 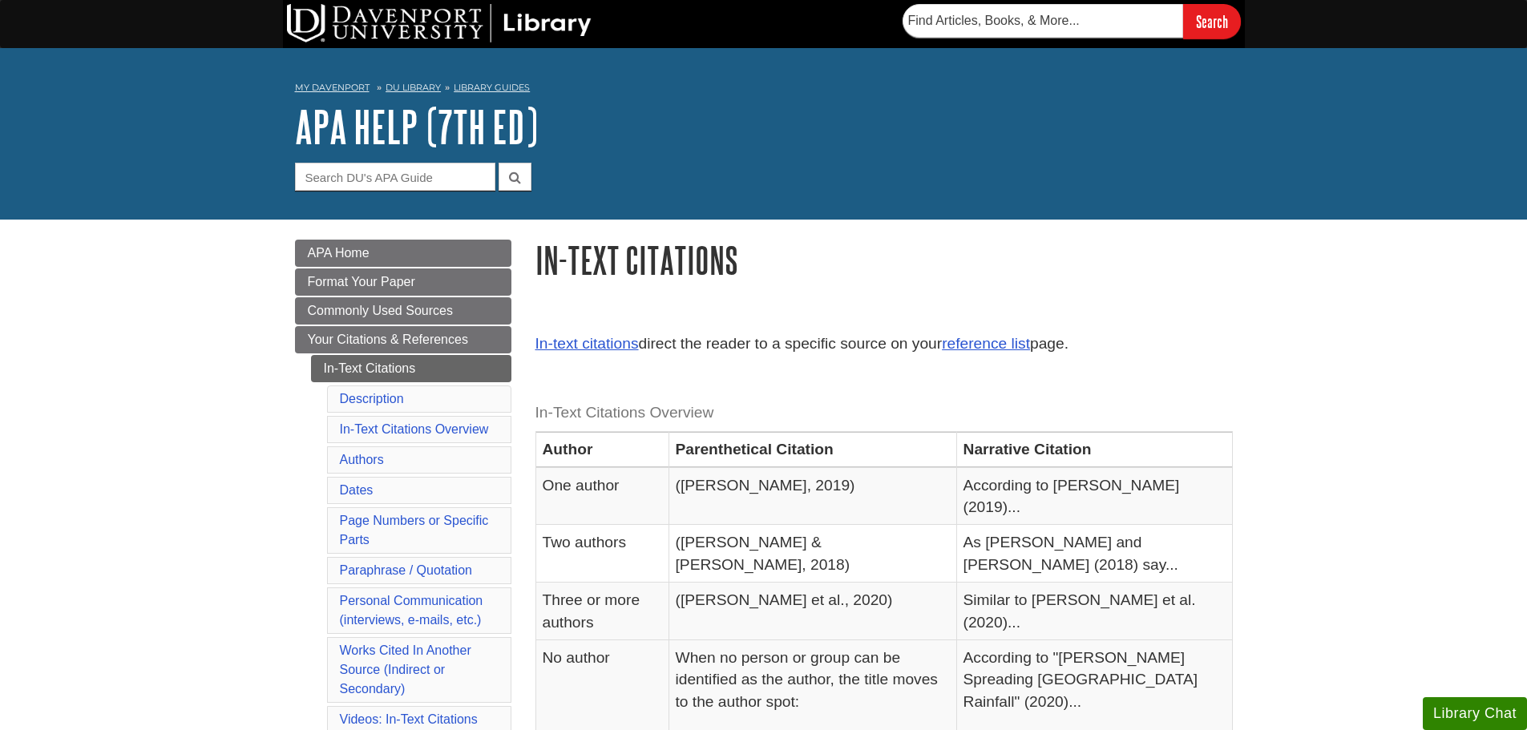 I want to click on a: APA Help (7th Ed), so click(x=416, y=127).